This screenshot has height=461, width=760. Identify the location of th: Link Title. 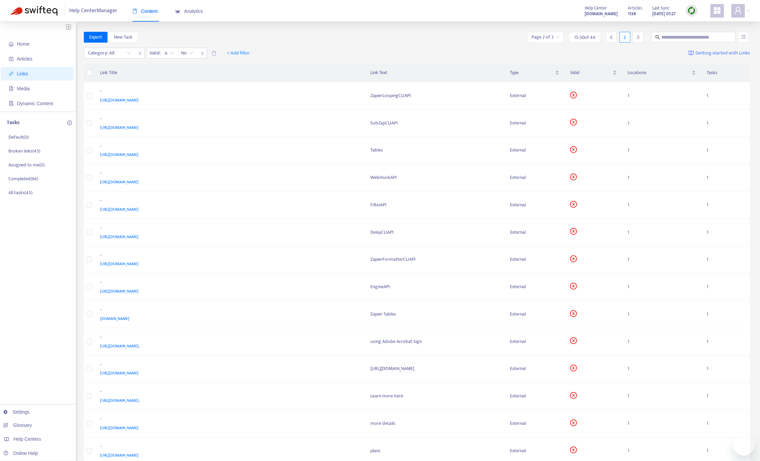
(230, 73).